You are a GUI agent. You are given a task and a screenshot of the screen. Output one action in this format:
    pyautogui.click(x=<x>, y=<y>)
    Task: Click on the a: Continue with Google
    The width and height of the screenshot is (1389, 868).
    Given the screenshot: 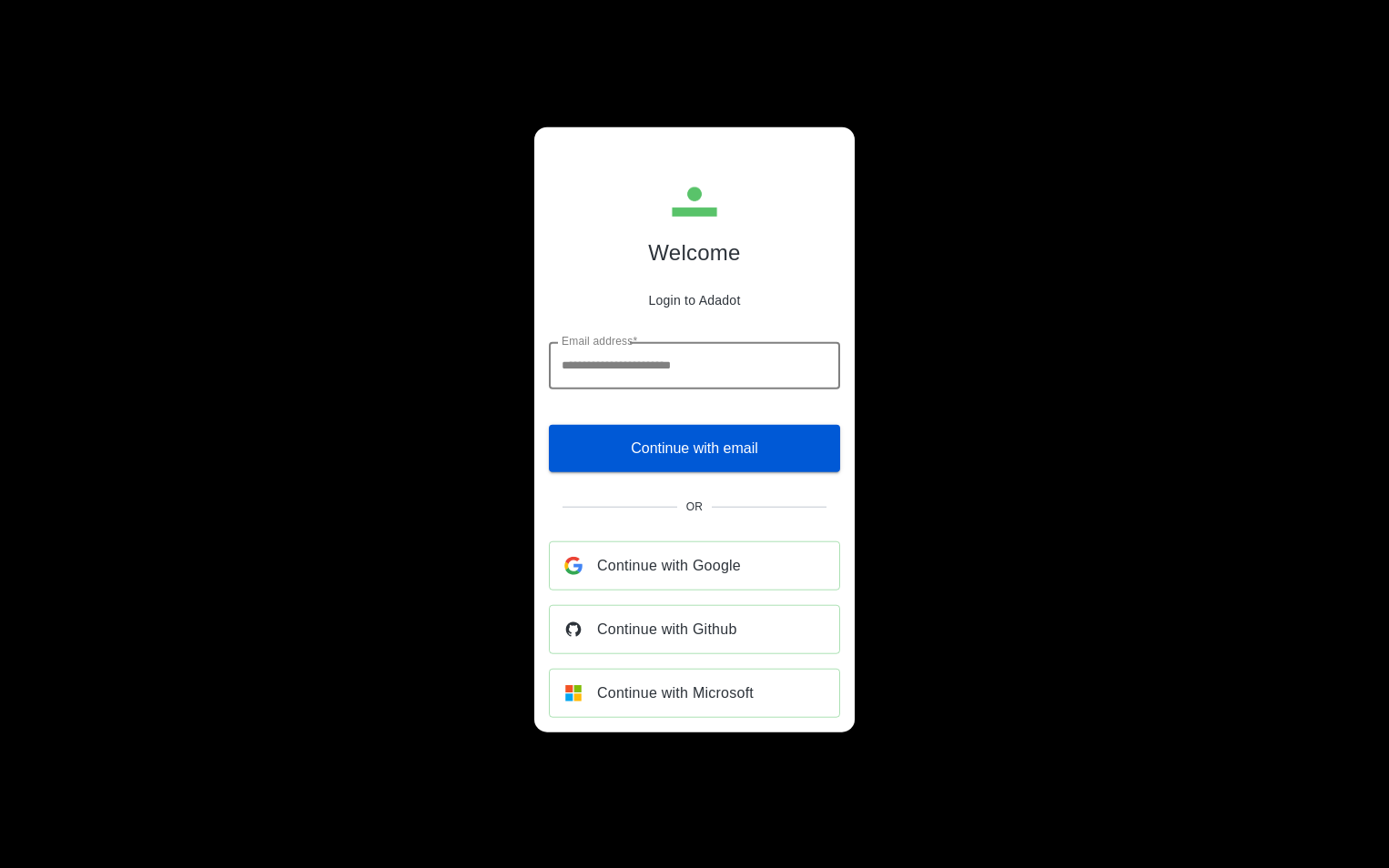 What is the action you would take?
    pyautogui.click(x=694, y=566)
    